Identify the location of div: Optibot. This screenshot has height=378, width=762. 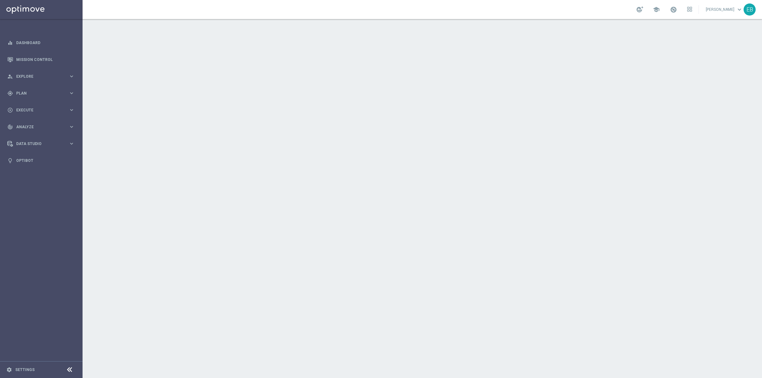
(41, 160).